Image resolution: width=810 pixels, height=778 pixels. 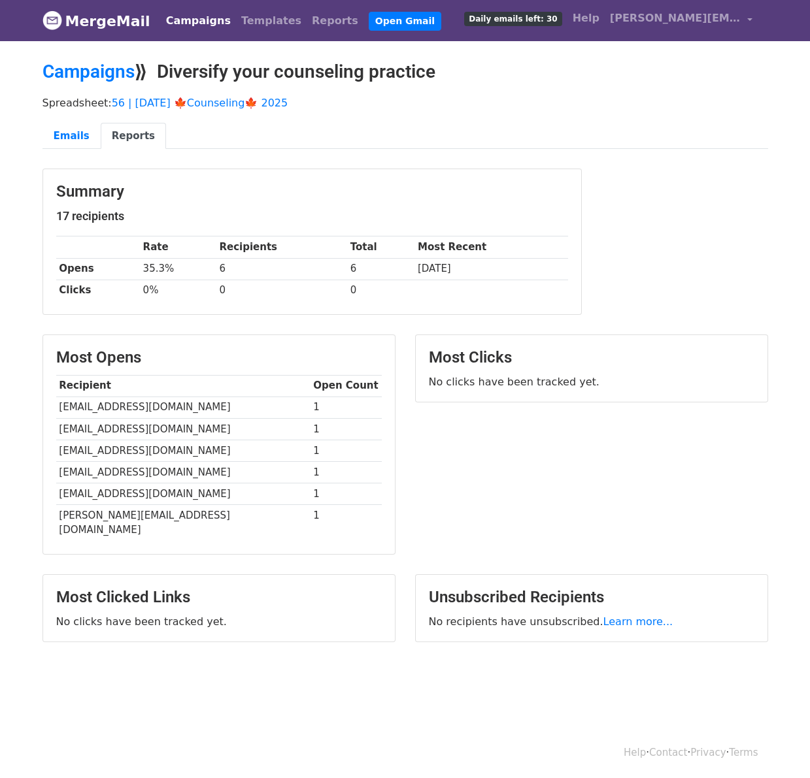 What do you see at coordinates (380, 247) in the screenshot?
I see `th: Total` at bounding box center [380, 247].